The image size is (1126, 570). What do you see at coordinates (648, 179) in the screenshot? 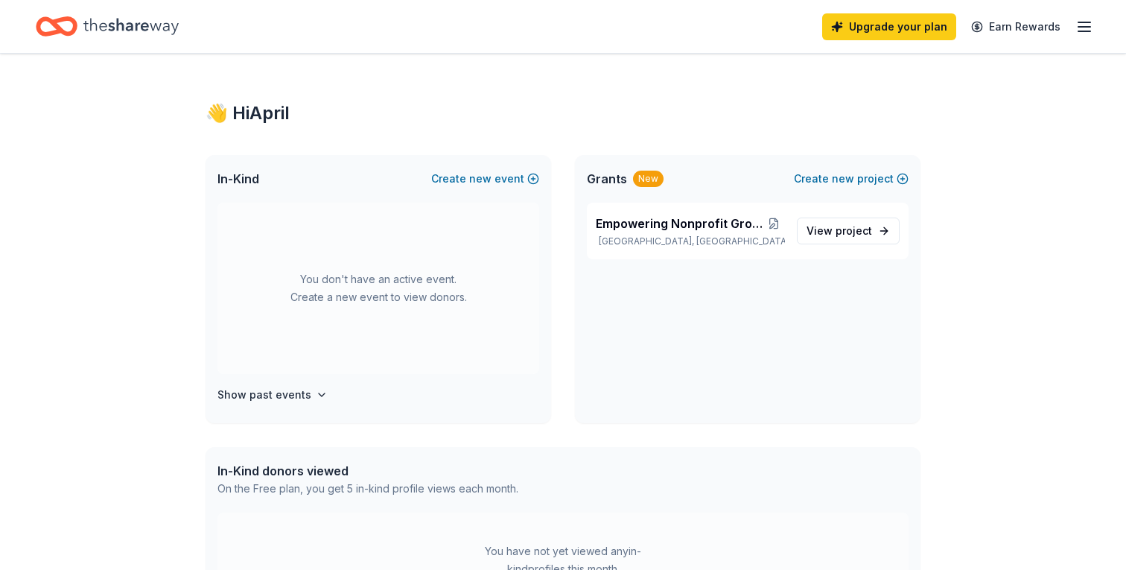
I see `div: New` at bounding box center [648, 179].